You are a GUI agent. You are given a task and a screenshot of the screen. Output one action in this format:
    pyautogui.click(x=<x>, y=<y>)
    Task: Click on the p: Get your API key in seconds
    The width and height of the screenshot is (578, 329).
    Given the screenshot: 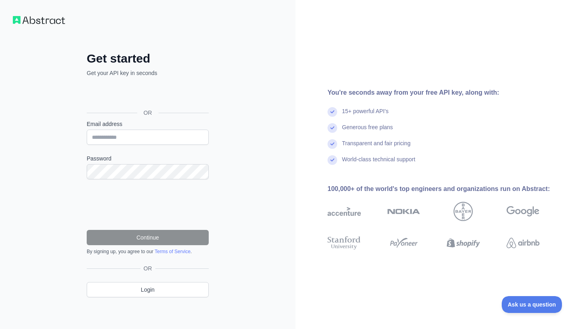 What is the action you would take?
    pyautogui.click(x=148, y=73)
    